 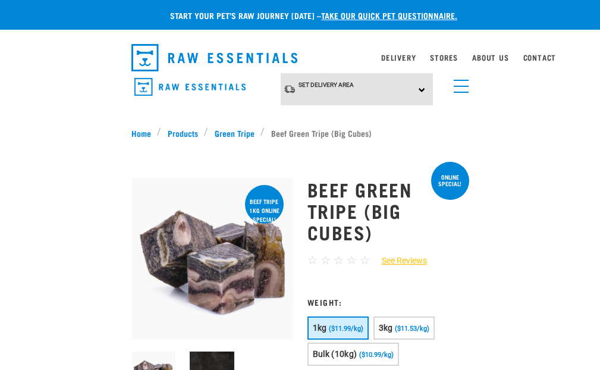 I want to click on button: Bulk (10kg) ($10.99/kg), so click(x=353, y=354).